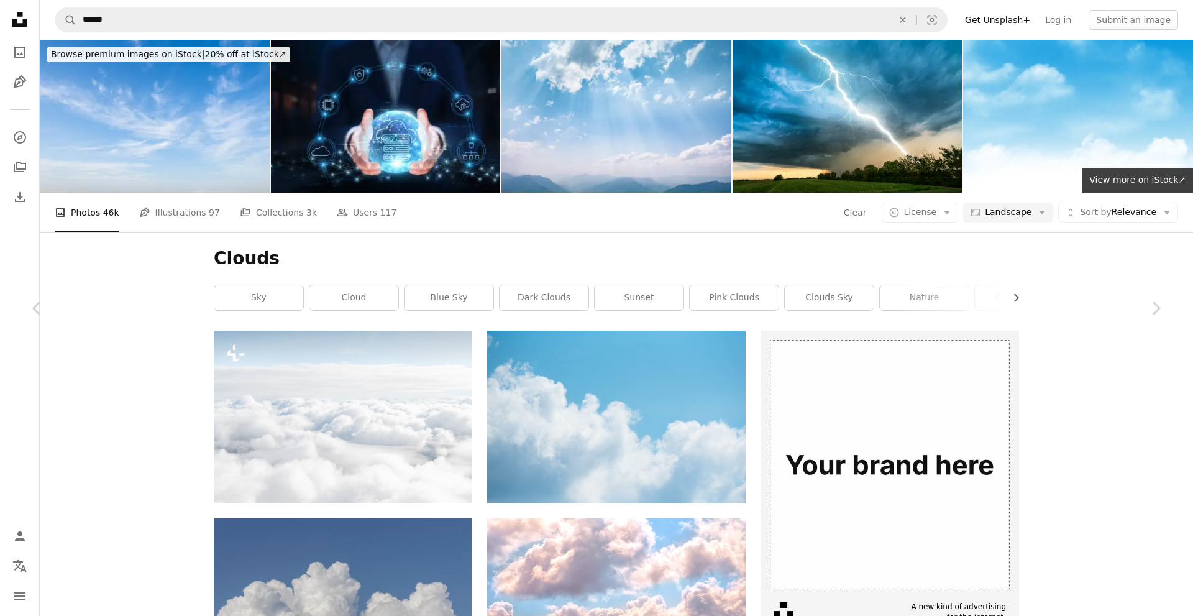  I want to click on span: Landscape, so click(1008, 212).